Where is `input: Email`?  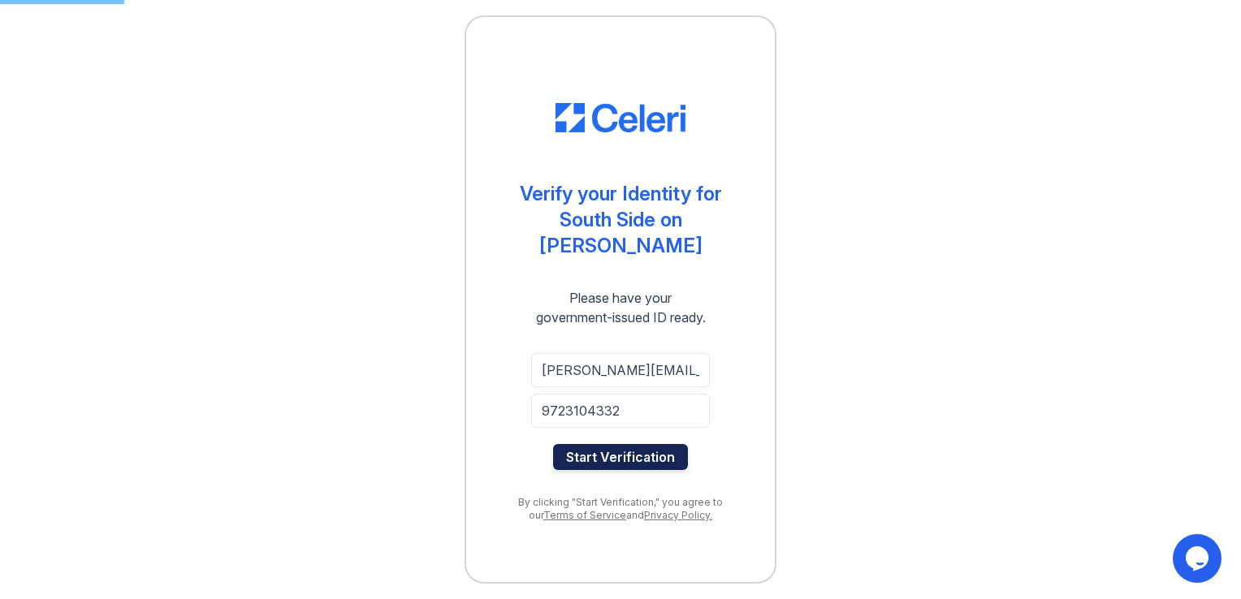 input: Email is located at coordinates (620, 370).